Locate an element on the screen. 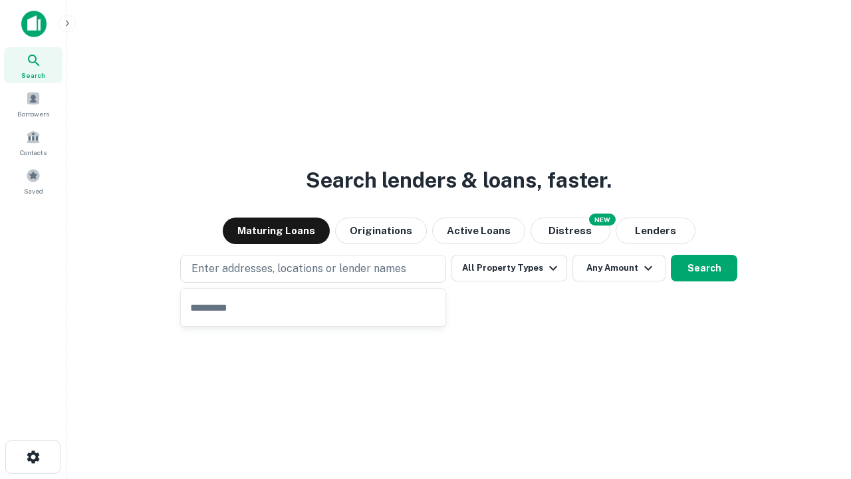 The image size is (851, 479). button: All Property Types is located at coordinates (509, 268).